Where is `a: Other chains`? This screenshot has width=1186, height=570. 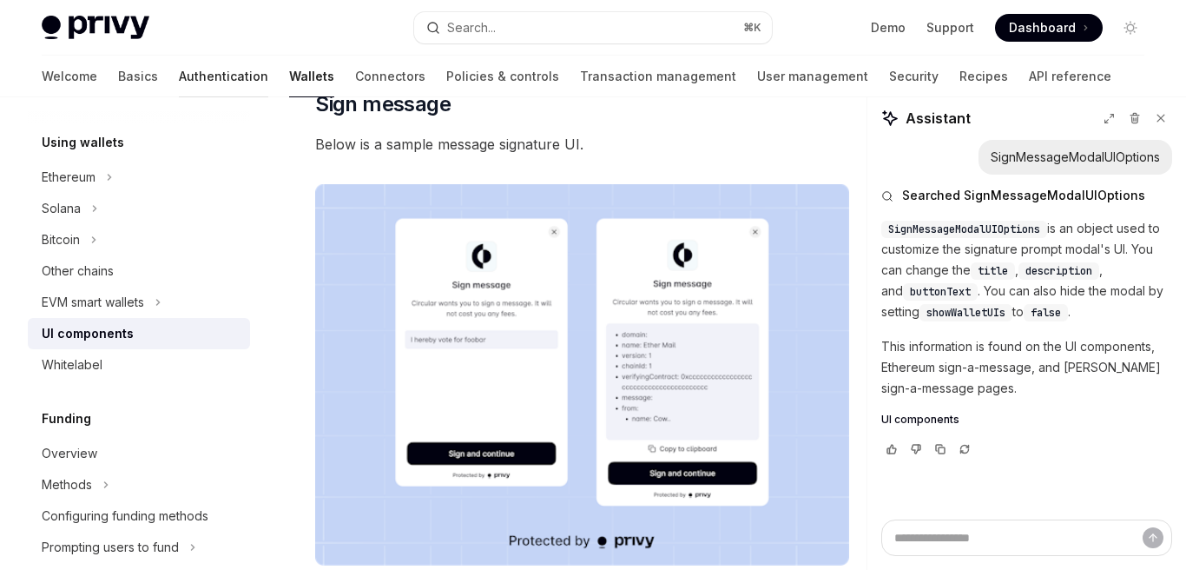 a: Other chains is located at coordinates (139, 271).